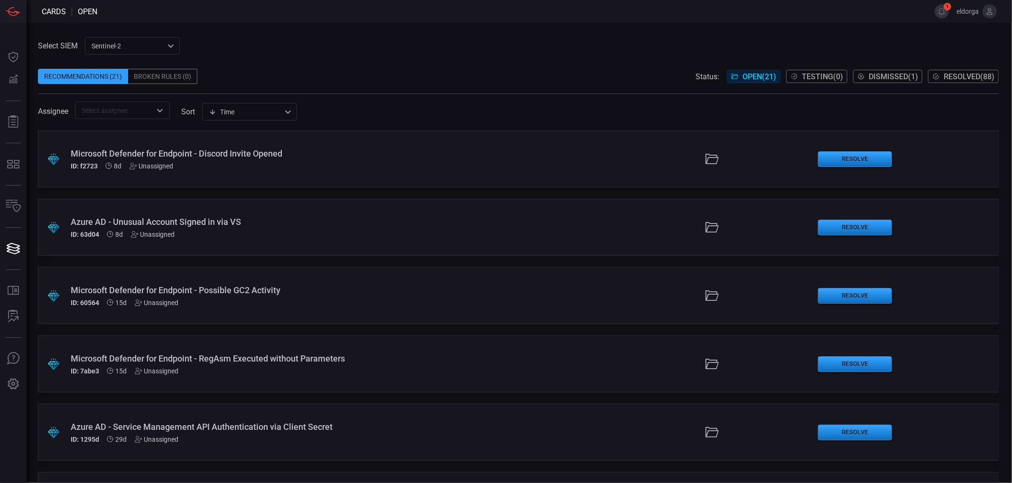 Image resolution: width=1012 pixels, height=483 pixels. What do you see at coordinates (947, 7) in the screenshot?
I see `span: 1` at bounding box center [947, 7].